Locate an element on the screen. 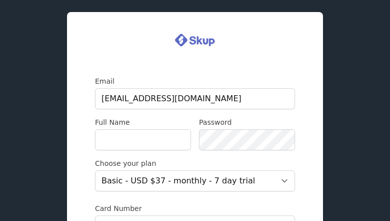 This screenshot has width=390, height=221. img: logo.svg is located at coordinates (195, 40).